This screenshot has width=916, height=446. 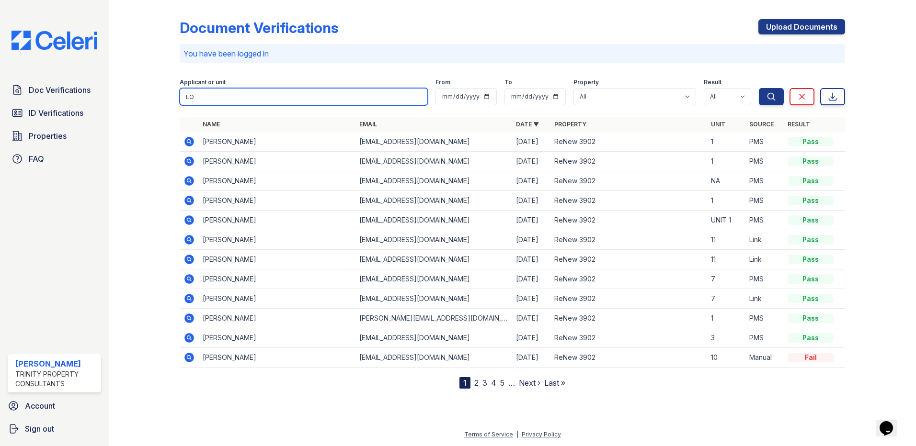 What do you see at coordinates (764, 358) in the screenshot?
I see `td: Manual` at bounding box center [764, 358].